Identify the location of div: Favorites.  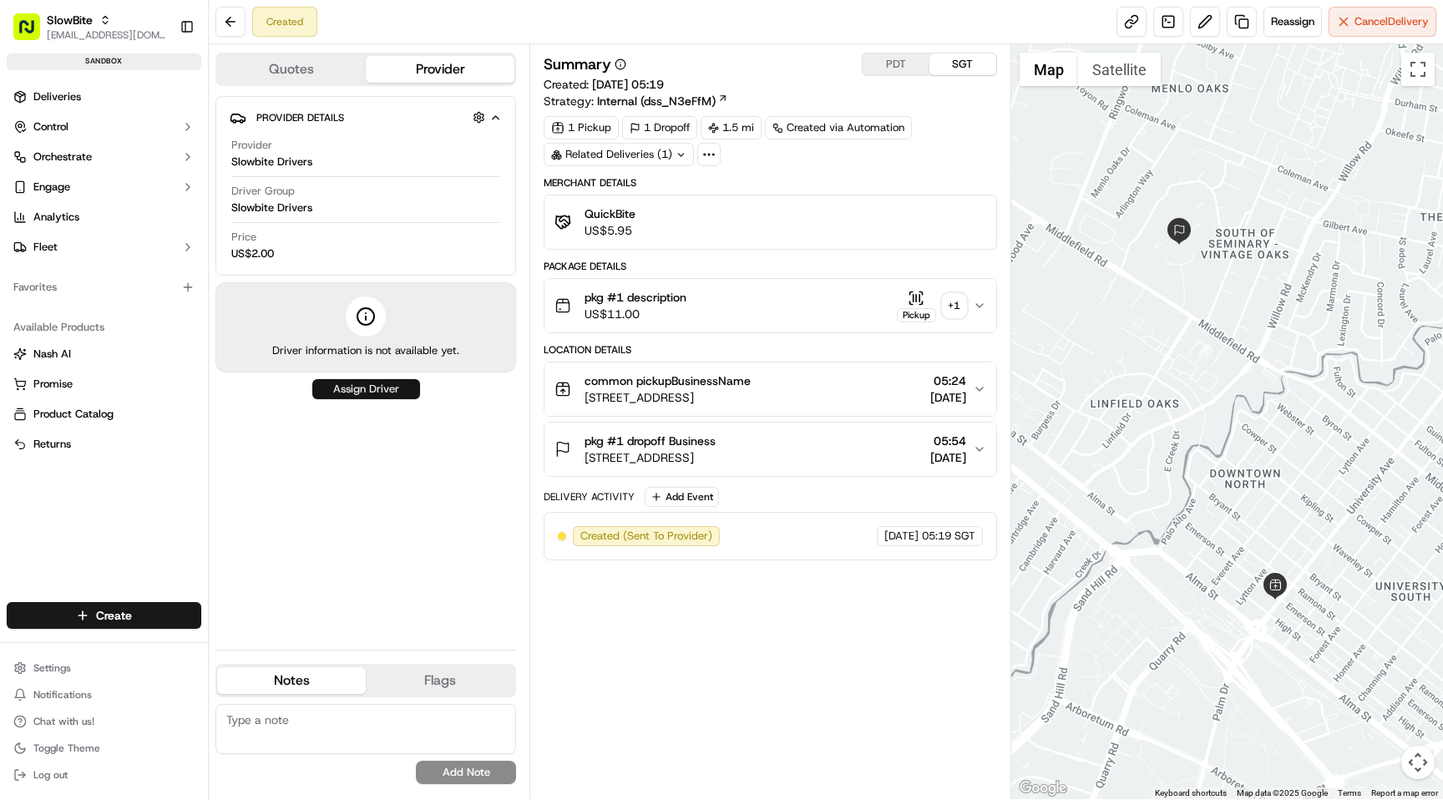
(104, 287).